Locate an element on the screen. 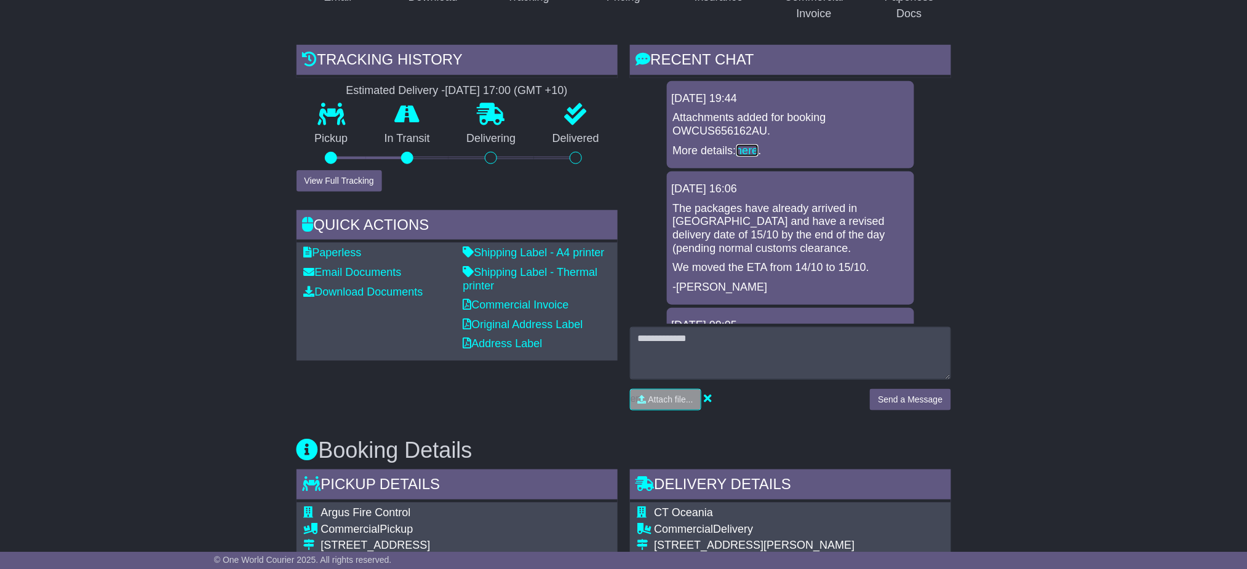 This screenshot has height=569, width=1247. p: Pickup is located at coordinates (331, 139).